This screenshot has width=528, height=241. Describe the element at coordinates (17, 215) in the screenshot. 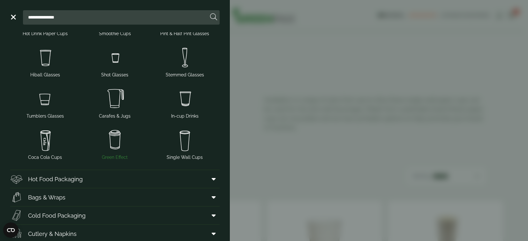

I see `img: Sandwich_box.svg` at that location.